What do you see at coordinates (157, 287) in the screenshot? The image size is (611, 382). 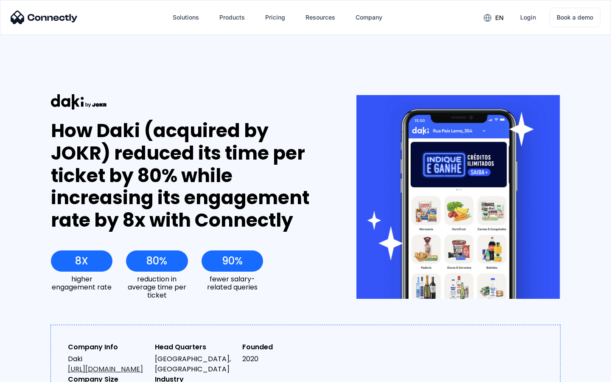 I see `div: reduction in average time per ticket` at bounding box center [157, 287].